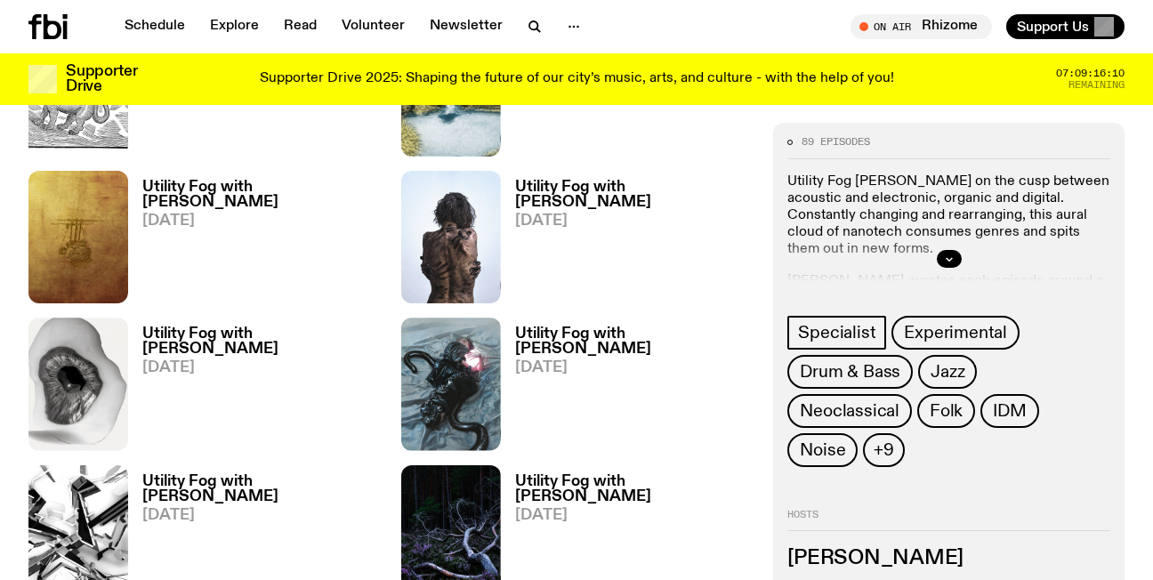 The image size is (1153, 580). I want to click on a: Experimental, so click(955, 333).